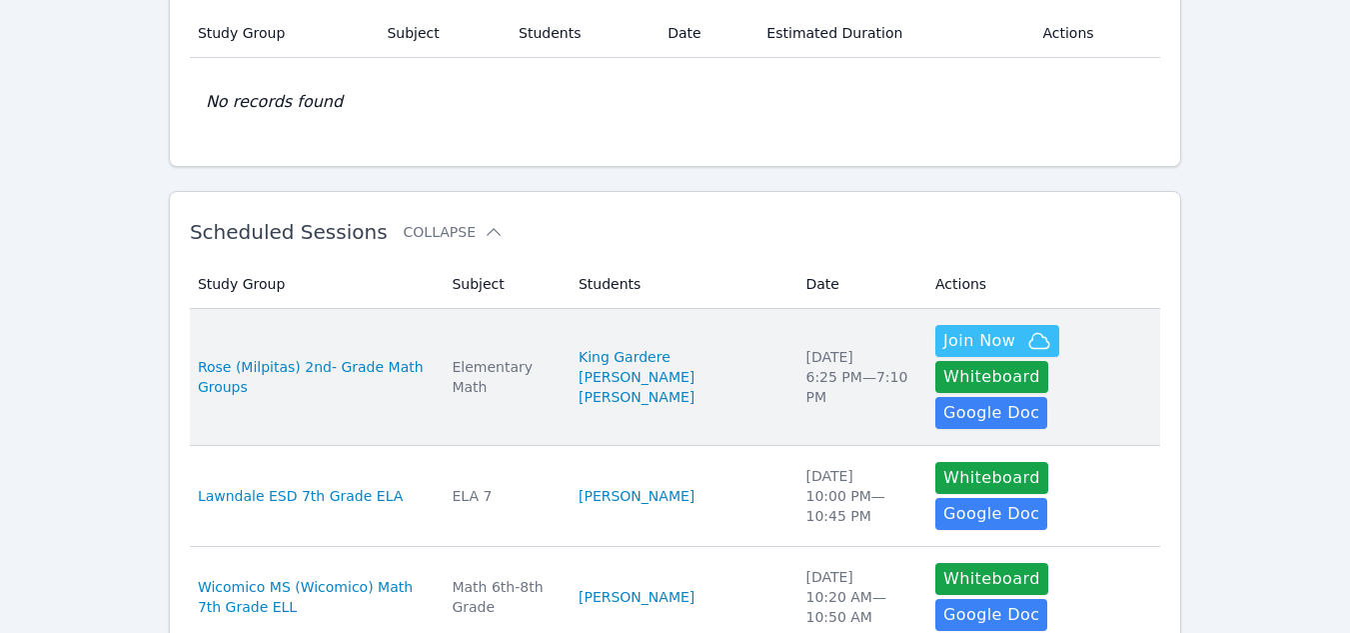 The width and height of the screenshot is (1350, 633). I want to click on button: Join Now, so click(997, 341).